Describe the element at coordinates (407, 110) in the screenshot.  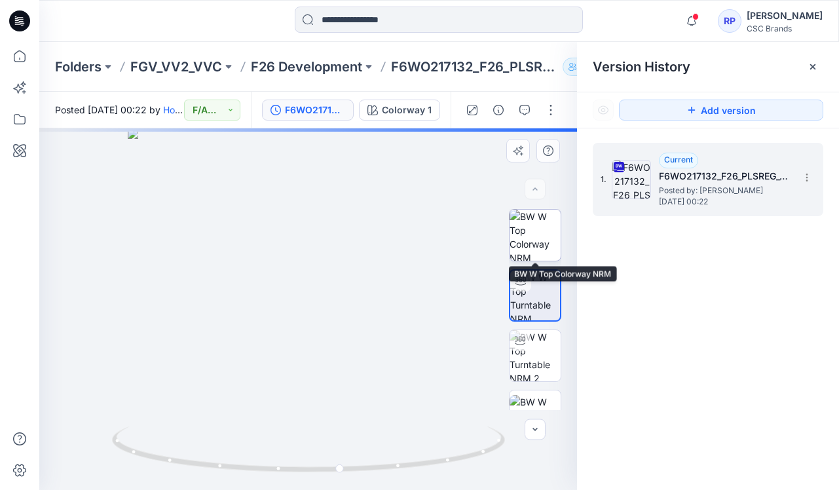
I see `div: Colorway 1` at that location.